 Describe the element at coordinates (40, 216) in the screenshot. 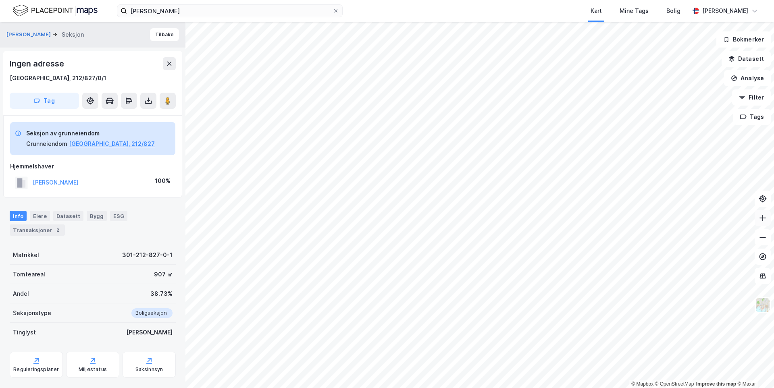

I see `div: Eiere` at that location.